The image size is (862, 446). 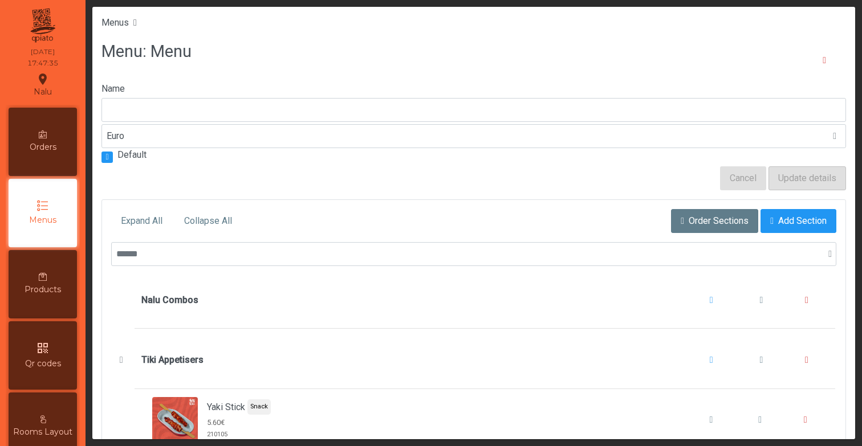 What do you see at coordinates (474, 89) in the screenshot?
I see `label: Name` at bounding box center [474, 89].